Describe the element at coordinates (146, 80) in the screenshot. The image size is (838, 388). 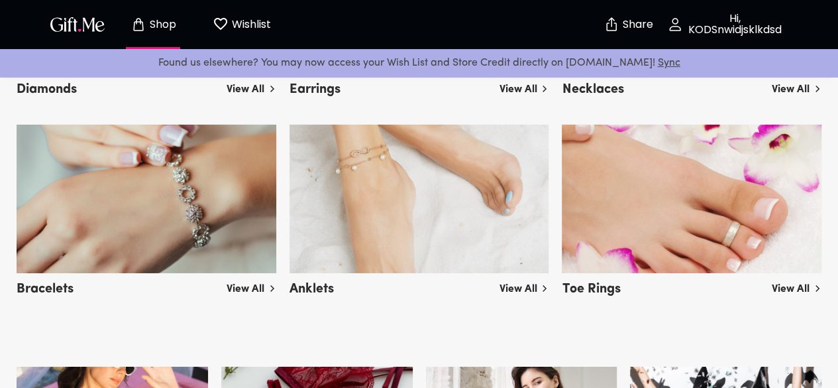
I see `a: Diamonds` at that location.